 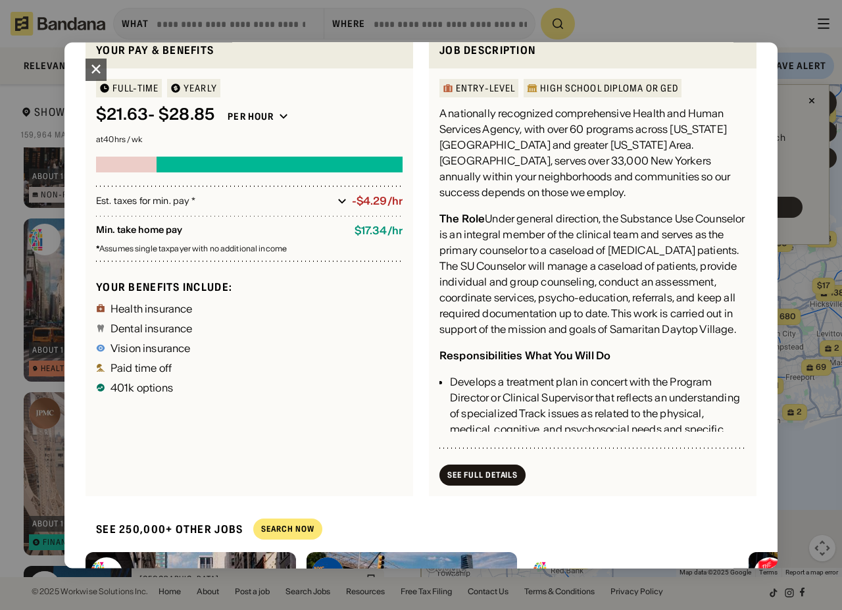 What do you see at coordinates (249, 50) in the screenshot?
I see `div: Your pay & benefits` at bounding box center [249, 50].